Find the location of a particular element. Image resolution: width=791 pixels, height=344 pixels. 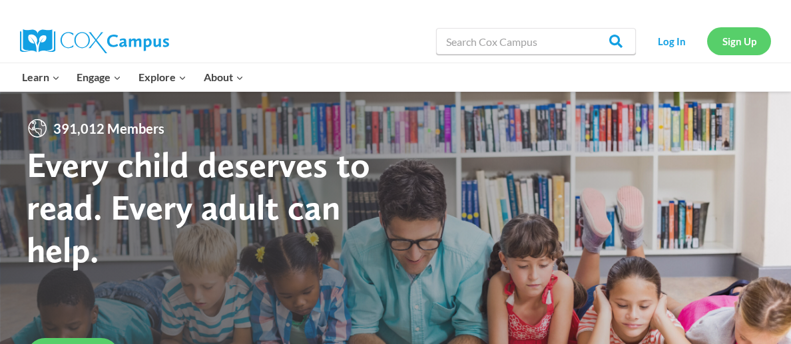

nav: Secondary Navigation is located at coordinates (707, 41).